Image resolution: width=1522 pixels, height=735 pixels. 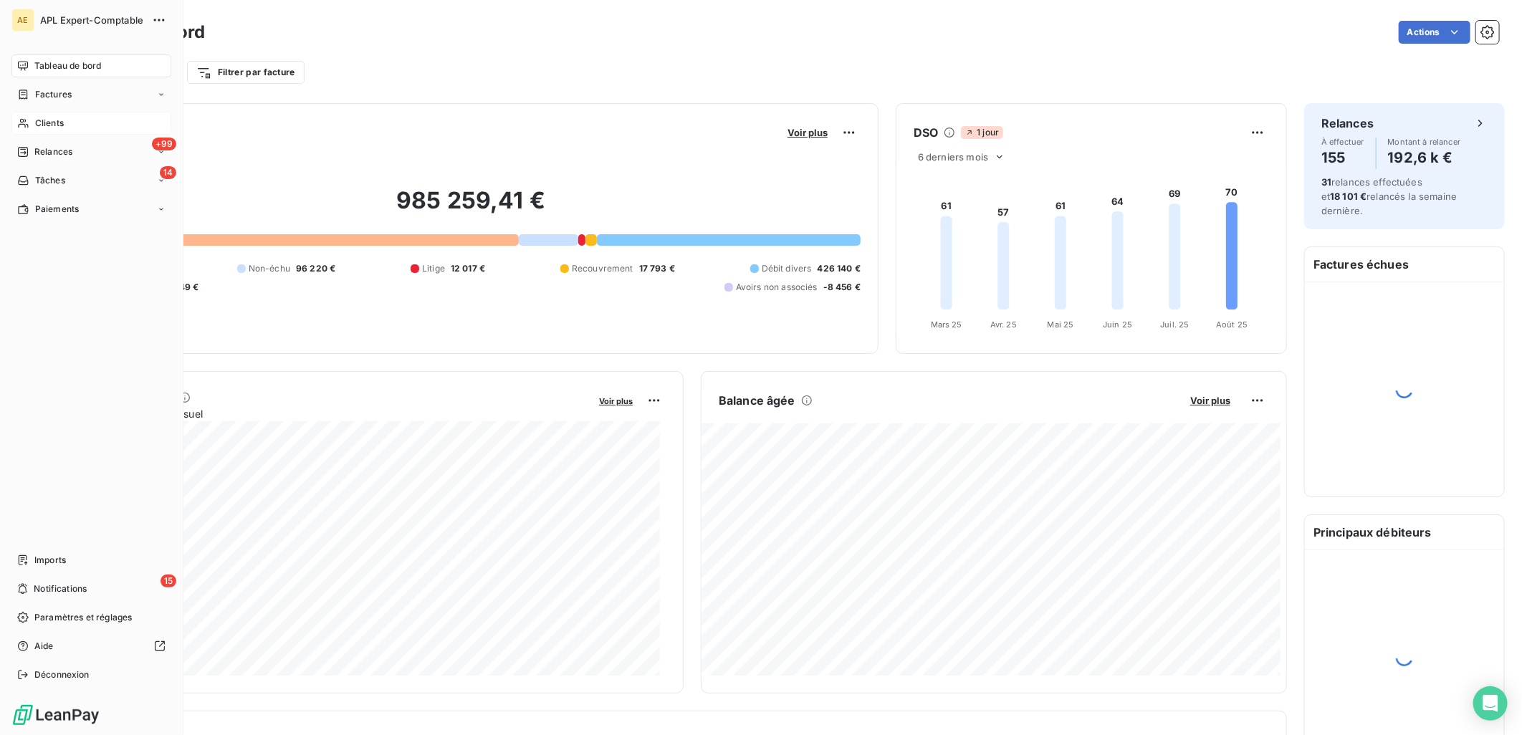 What do you see at coordinates (946, 325) in the screenshot?
I see `tspan: Mars 25` at bounding box center [946, 325].